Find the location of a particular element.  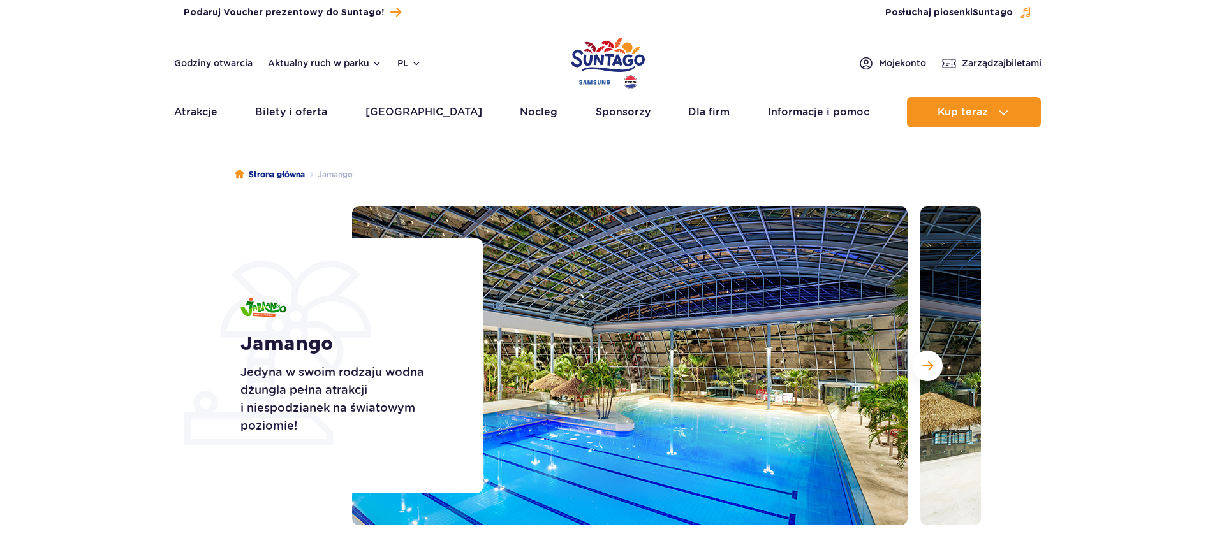

button: pl is located at coordinates (409, 63).